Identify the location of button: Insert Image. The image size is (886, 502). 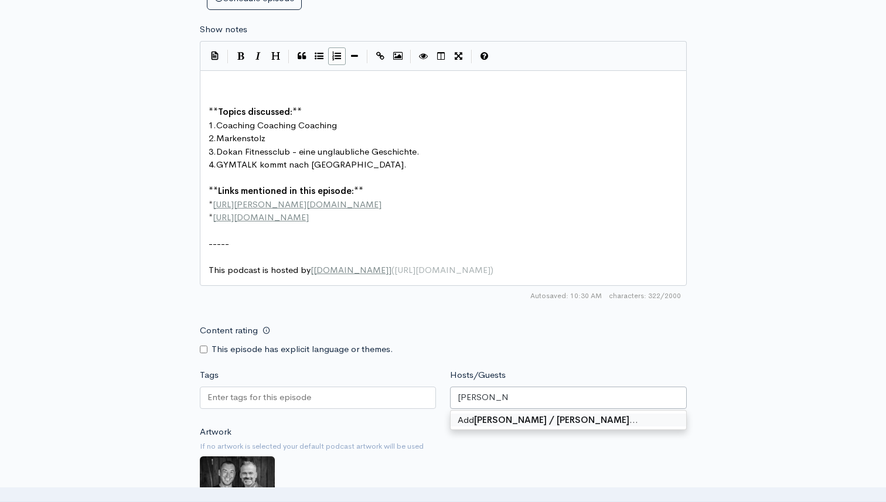
(398, 56).